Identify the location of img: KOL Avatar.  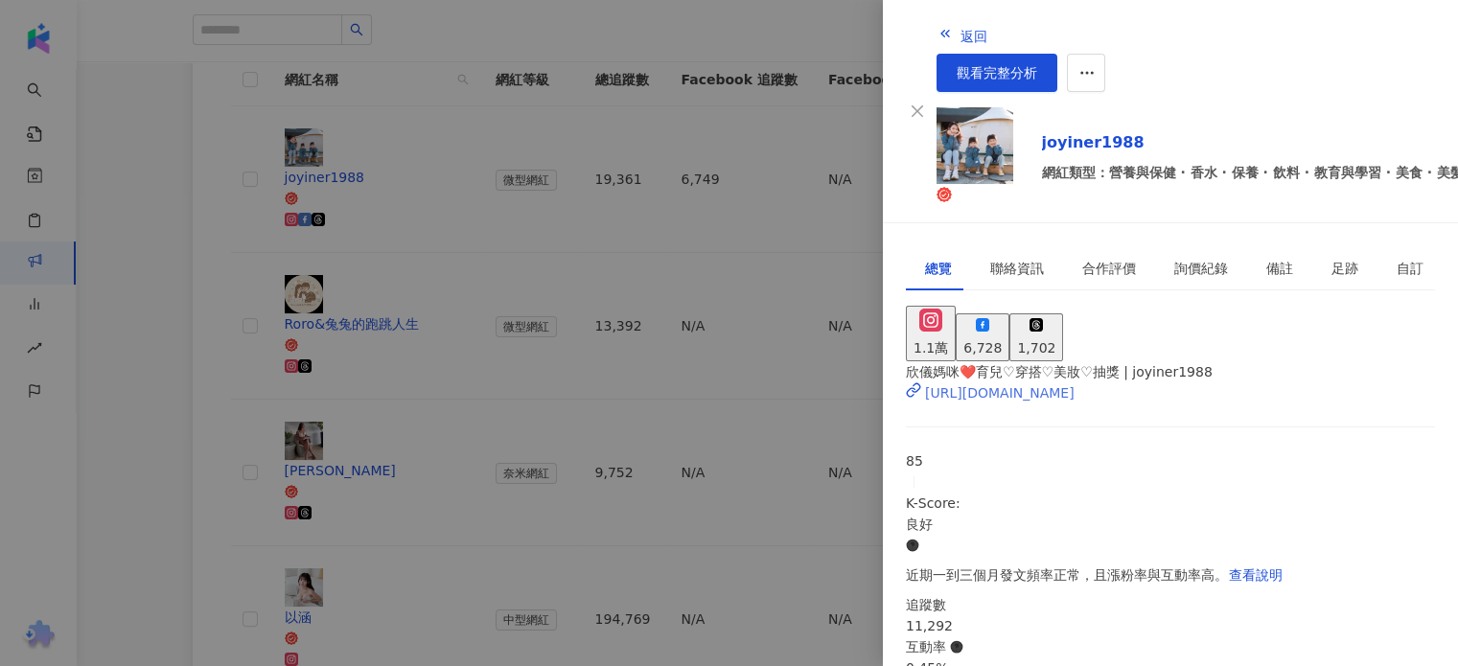
(975, 146).